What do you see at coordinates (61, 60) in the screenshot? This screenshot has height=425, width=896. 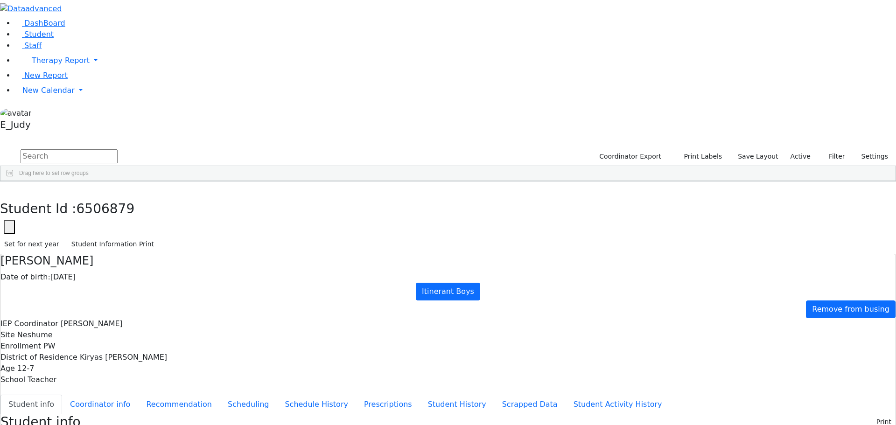 I see `span: Therapy Report` at bounding box center [61, 60].